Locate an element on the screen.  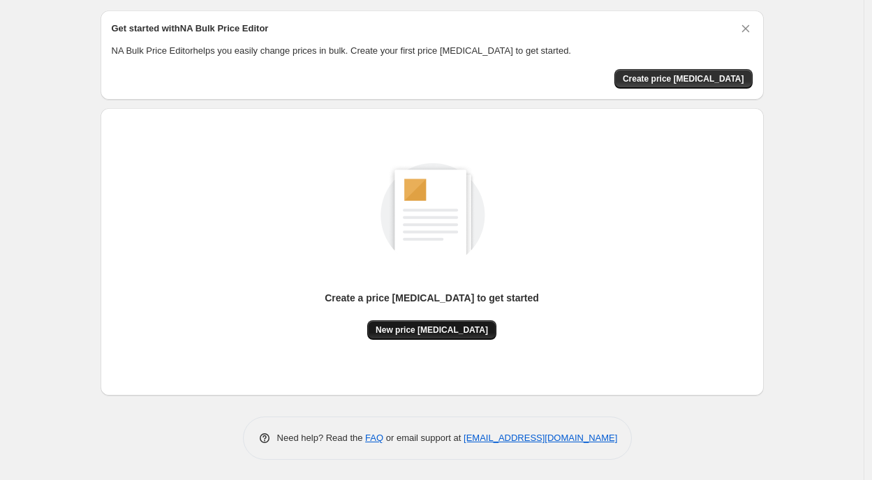
span: Need help? Read the is located at coordinates (321, 438).